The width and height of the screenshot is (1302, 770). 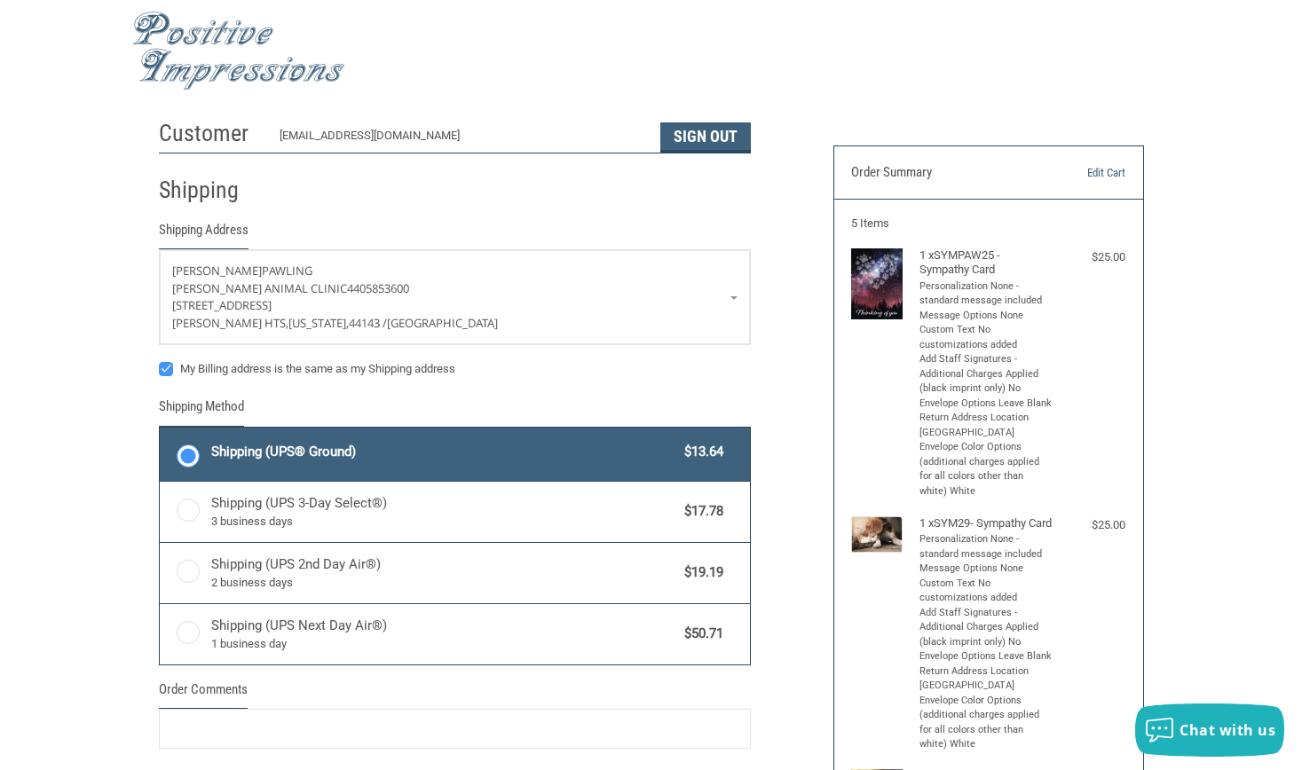 What do you see at coordinates (700, 511) in the screenshot?
I see `span: $17.78` at bounding box center [700, 511].